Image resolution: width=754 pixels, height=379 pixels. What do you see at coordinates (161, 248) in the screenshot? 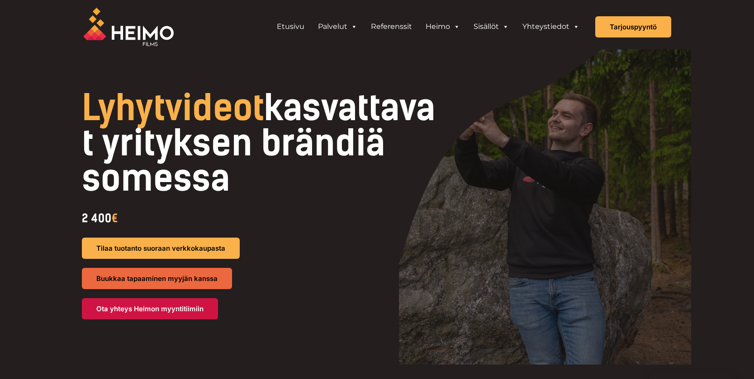
I see `a: Tilaa tuotanto suoraan verkkokaupasta` at bounding box center [161, 248].